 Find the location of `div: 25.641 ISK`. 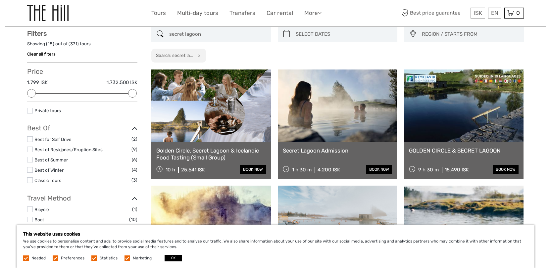

div: 25.641 ISK is located at coordinates (193, 170).